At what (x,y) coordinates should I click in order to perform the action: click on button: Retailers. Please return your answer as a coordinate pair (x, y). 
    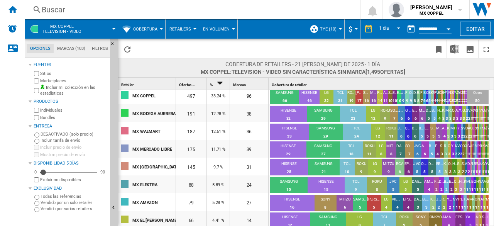
    Looking at the image, I should click on (182, 29).